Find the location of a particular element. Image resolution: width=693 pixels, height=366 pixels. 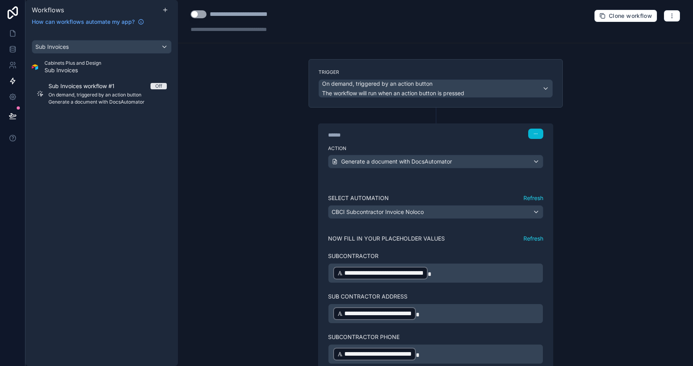

span: Cabinets Plus and Design is located at coordinates (73, 63).